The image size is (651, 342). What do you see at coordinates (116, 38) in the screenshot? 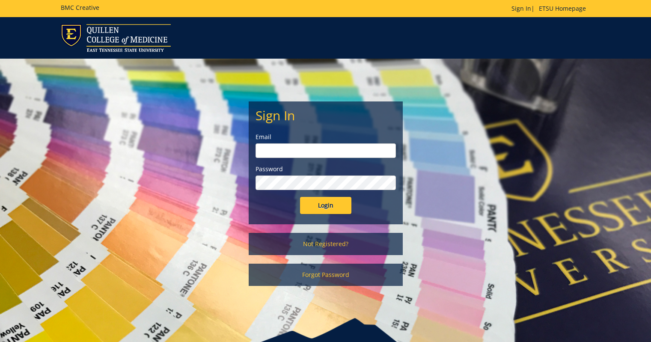
I see `img: ETSU logo` at bounding box center [116, 38].